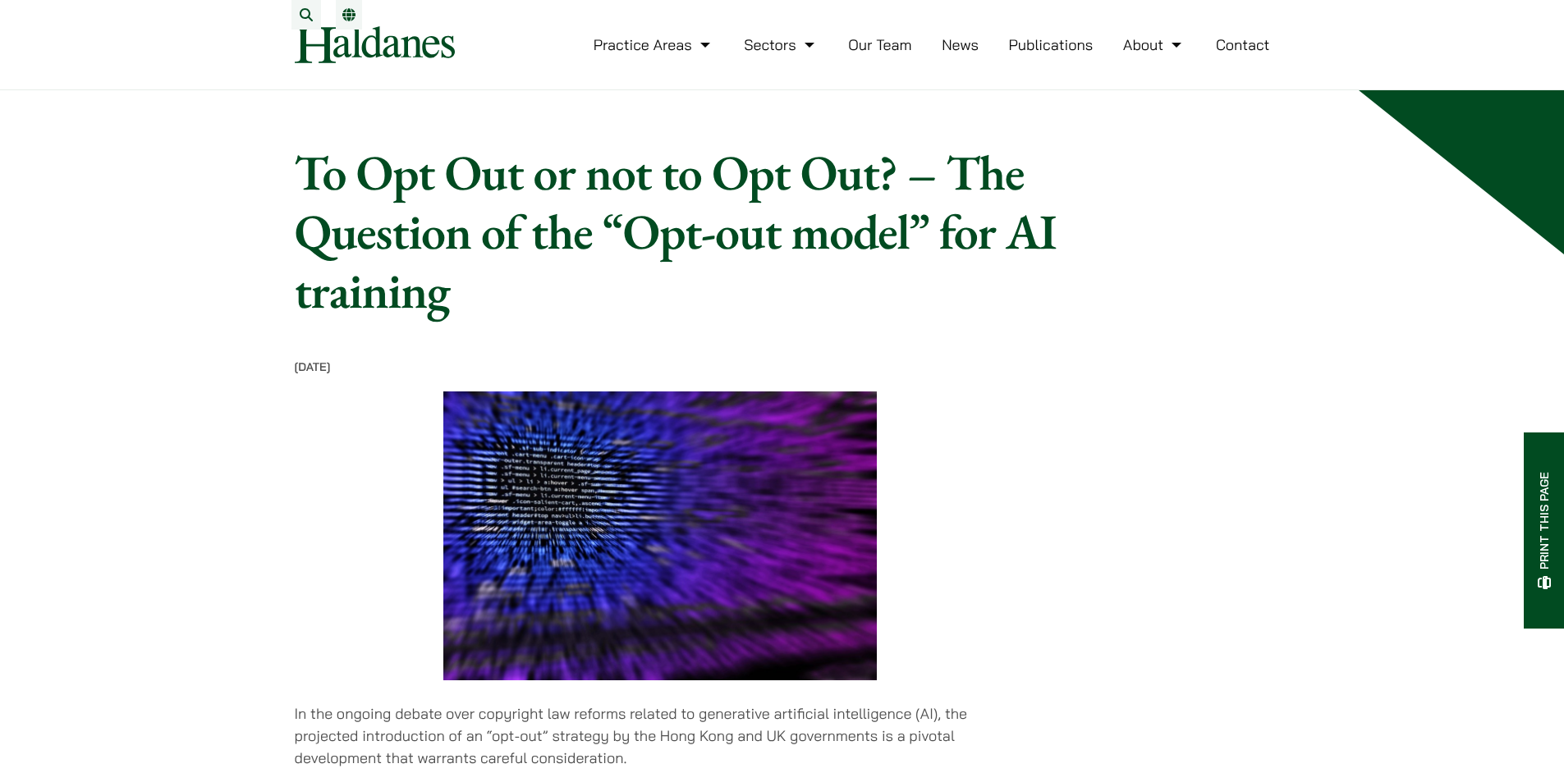 This screenshot has height=782, width=1564. Describe the element at coordinates (374, 44) in the screenshot. I see `img: Logo of Haldanes` at that location.